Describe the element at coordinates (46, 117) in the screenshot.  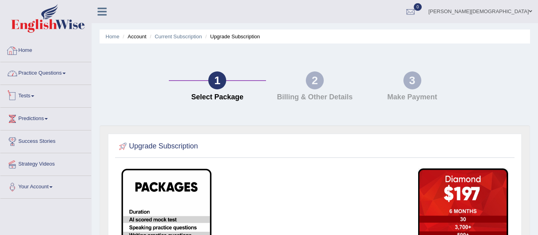
I see `a: Predictions` at that location.